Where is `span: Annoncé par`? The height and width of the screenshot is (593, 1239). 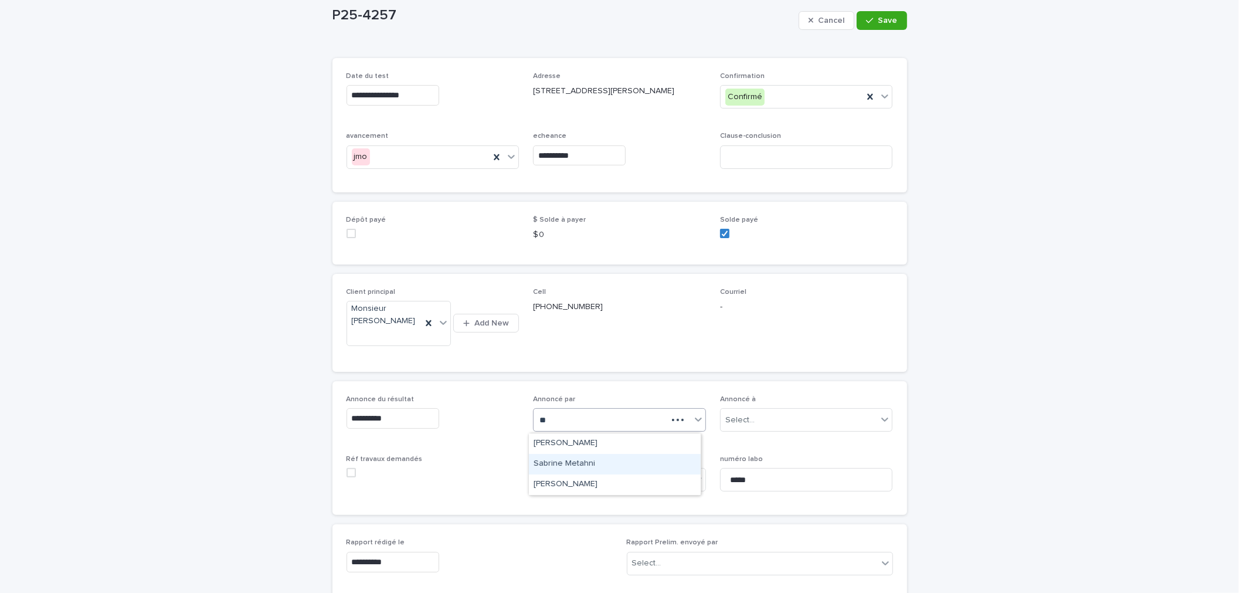 span: Annoncé par is located at coordinates (554, 399).